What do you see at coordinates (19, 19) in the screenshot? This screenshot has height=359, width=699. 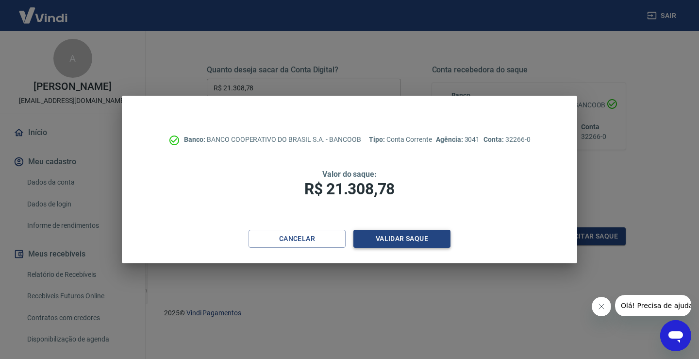 I see `img: logo_orange.svg` at bounding box center [19, 19].